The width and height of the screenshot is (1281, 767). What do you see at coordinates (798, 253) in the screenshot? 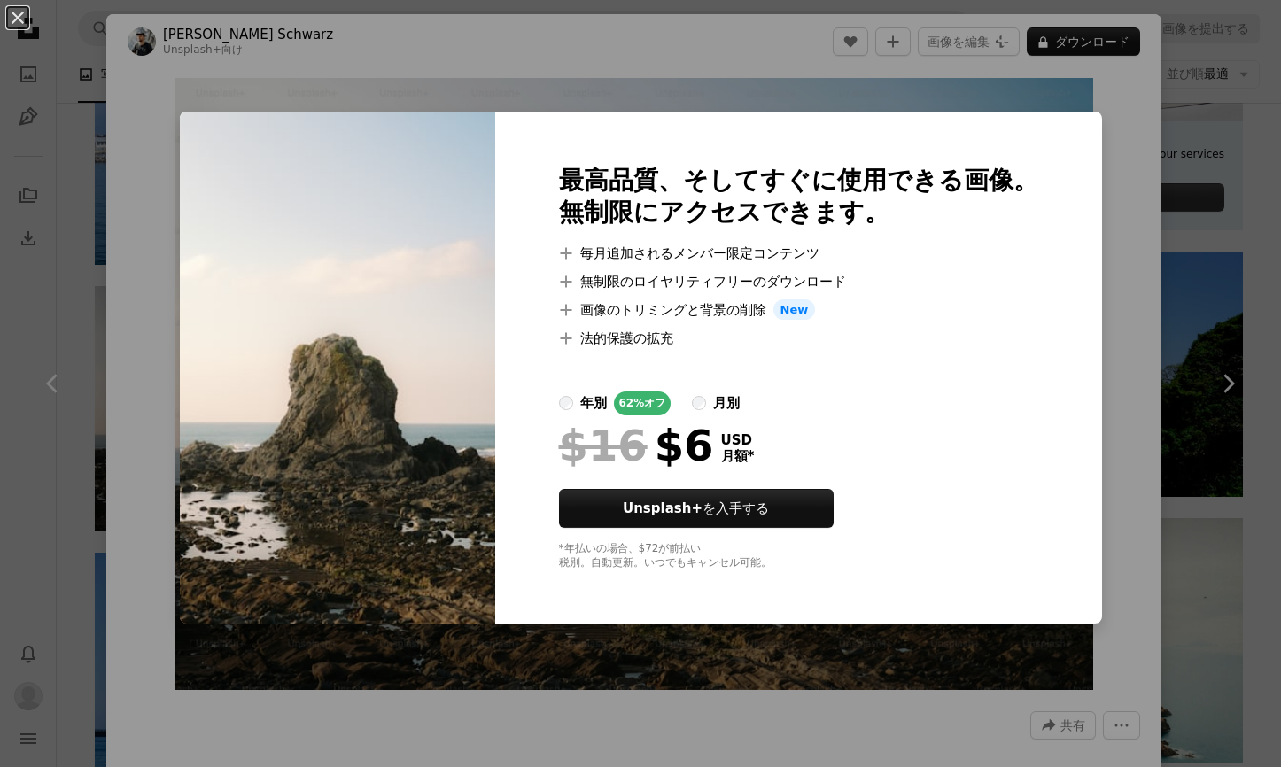
I see `li: 毎月追加されるメンバー限定コンテンツ` at bounding box center [798, 253].